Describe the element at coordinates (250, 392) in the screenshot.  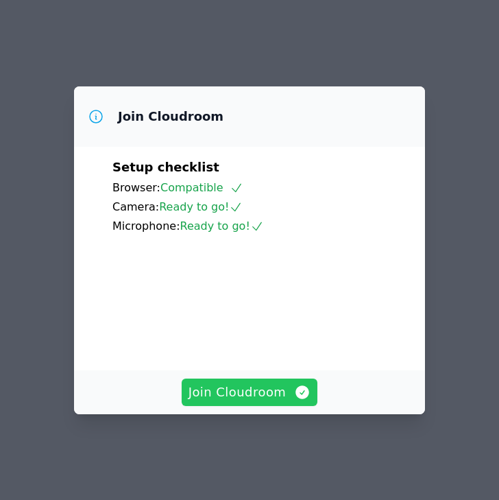
I see `span: Join Cloudroom` at that location.